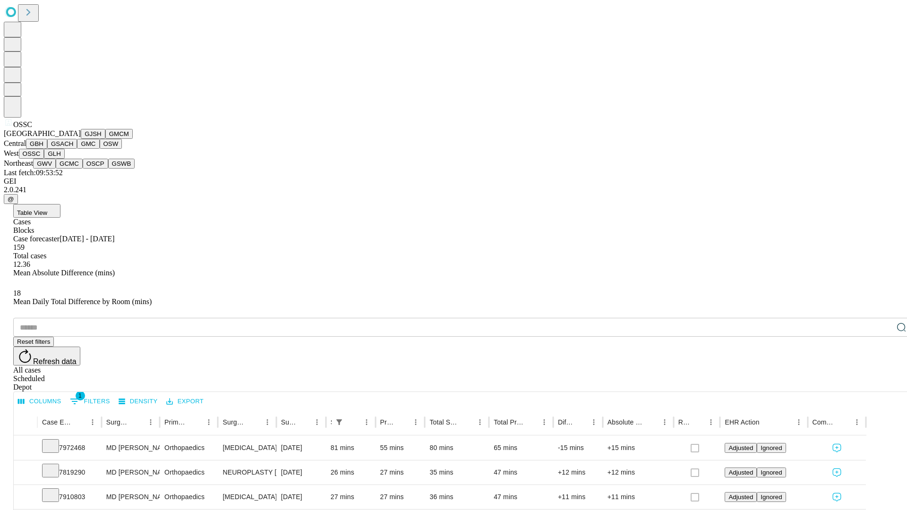 The image size is (907, 510). I want to click on div: 65 mins, so click(521, 448).